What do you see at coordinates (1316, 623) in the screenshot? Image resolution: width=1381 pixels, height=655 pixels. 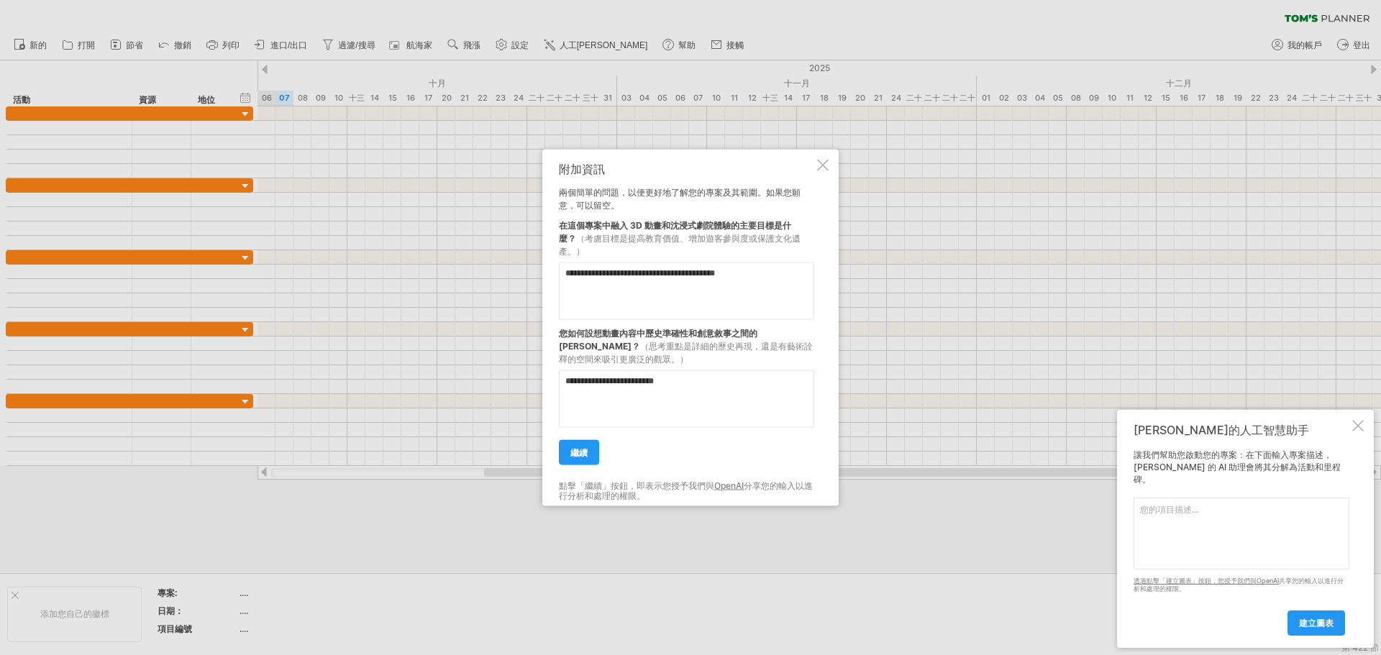 I see `font: 建立圖表` at bounding box center [1316, 623].